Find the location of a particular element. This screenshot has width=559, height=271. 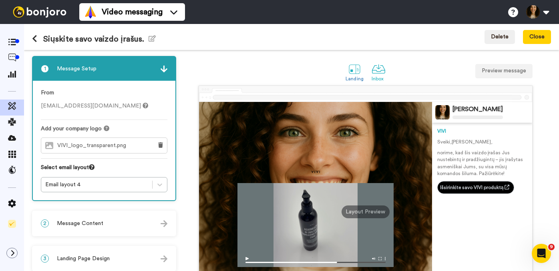

p: norime, kad šis vaizdo įrašas Jus nustebintų ir pradžiugintų – jis įrašytas asmeniškai Jums, su v... is located at coordinates (482, 163).